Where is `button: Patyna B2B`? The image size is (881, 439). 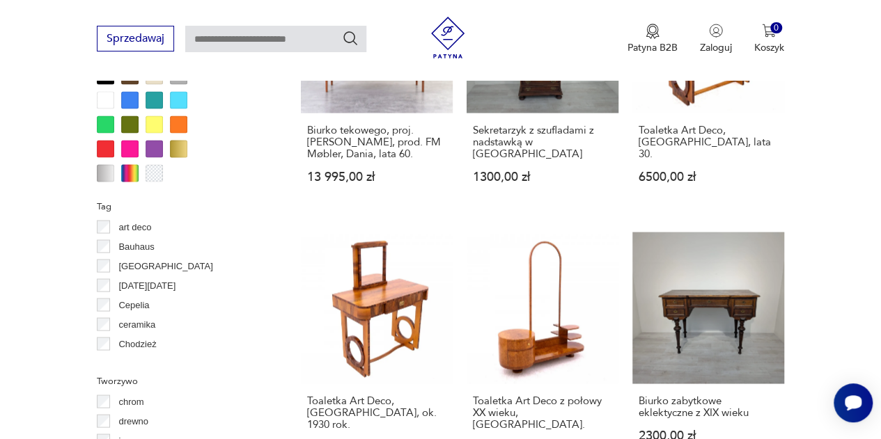 button: Patyna B2B is located at coordinates (652, 39).